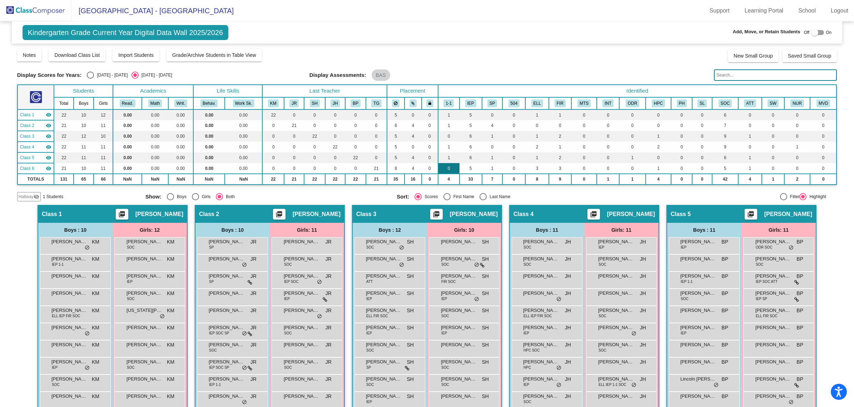 The height and width of the screenshot is (407, 854). What do you see at coordinates (750, 103) in the screenshot?
I see `th: 2 or more attendance letters` at bounding box center [750, 103].